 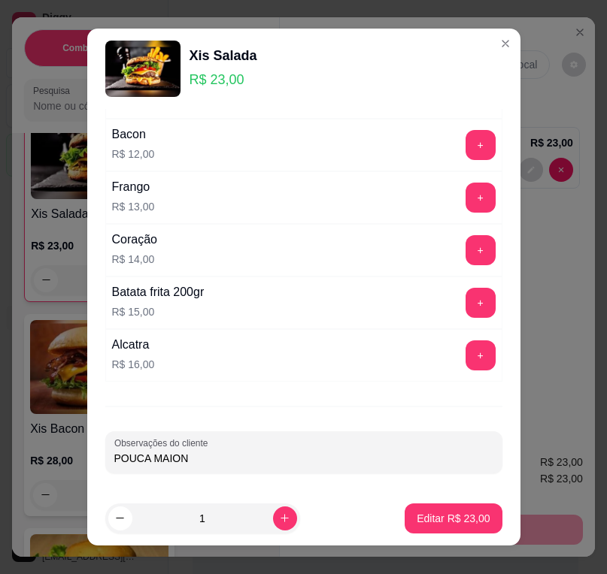 I want to click on div: Coração, so click(x=135, y=240).